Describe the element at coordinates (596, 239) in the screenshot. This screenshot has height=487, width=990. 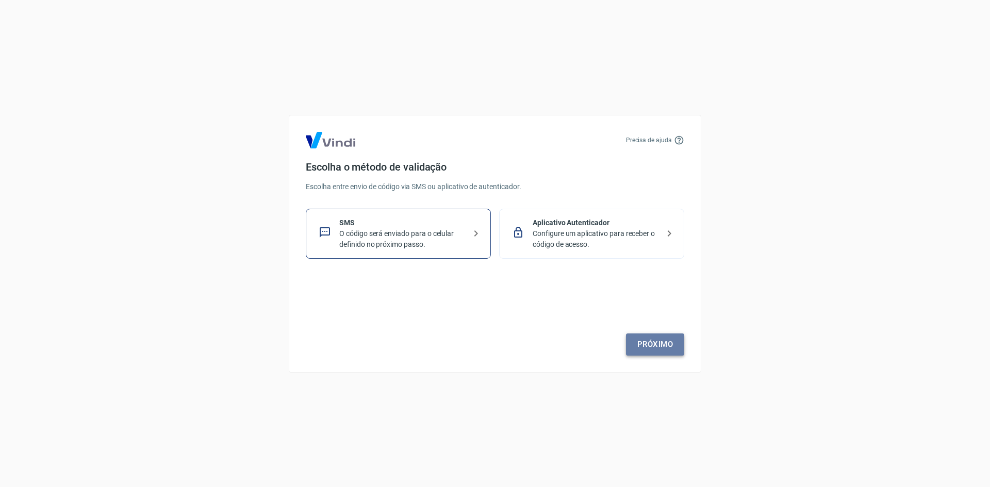
I see `p: Configure um aplicativo para receber o código de acesso.` at that location.